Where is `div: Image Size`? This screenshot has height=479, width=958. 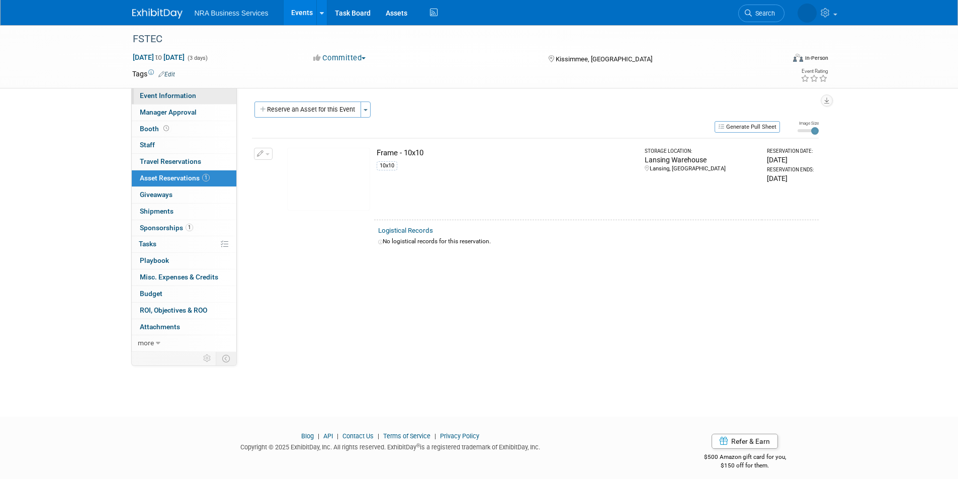
div: Image Size is located at coordinates (808, 123).